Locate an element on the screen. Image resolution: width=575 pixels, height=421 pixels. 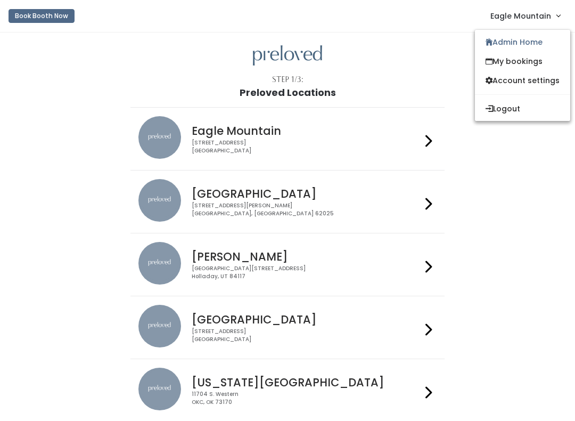
h1: Preloved Locations is located at coordinates (288, 93).